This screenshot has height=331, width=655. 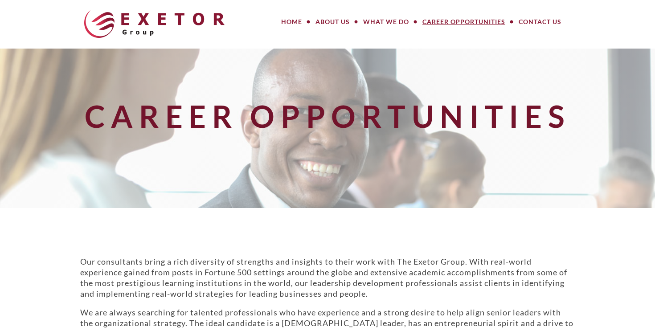 What do you see at coordinates (540, 22) in the screenshot?
I see `a: Contact Us` at bounding box center [540, 22].